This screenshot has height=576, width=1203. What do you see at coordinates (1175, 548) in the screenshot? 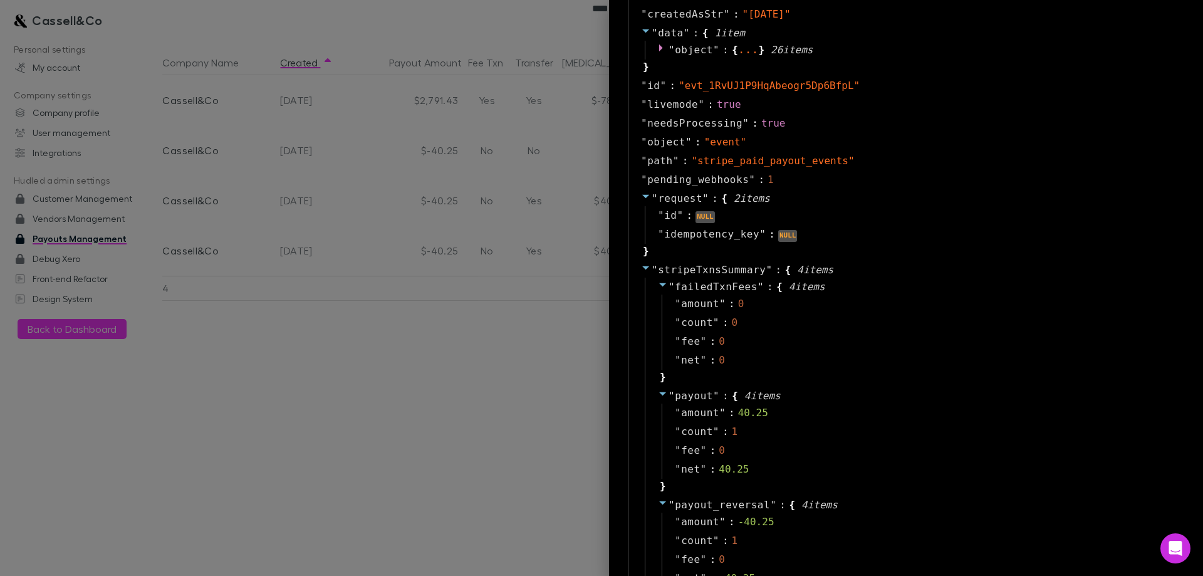
I see `div: Open Intercom Messenger` at bounding box center [1175, 548].